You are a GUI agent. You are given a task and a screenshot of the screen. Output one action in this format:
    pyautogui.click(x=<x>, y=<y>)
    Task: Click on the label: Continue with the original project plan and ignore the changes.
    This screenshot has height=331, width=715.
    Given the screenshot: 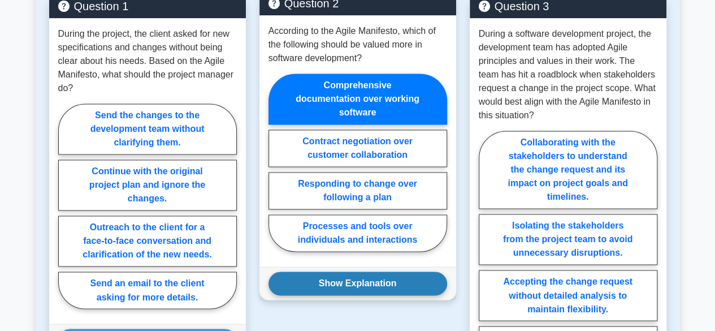 What is the action you would take?
    pyautogui.click(x=148, y=185)
    